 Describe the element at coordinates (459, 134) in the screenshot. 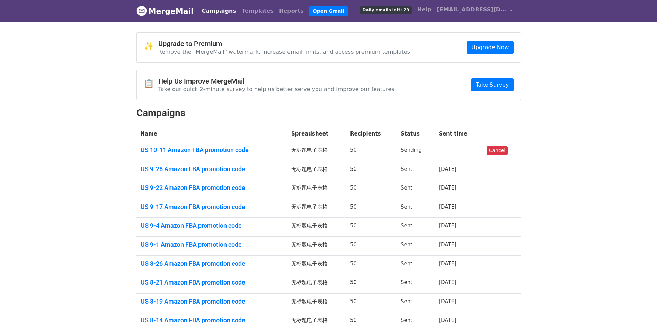

I see `th: Sent time` at that location.